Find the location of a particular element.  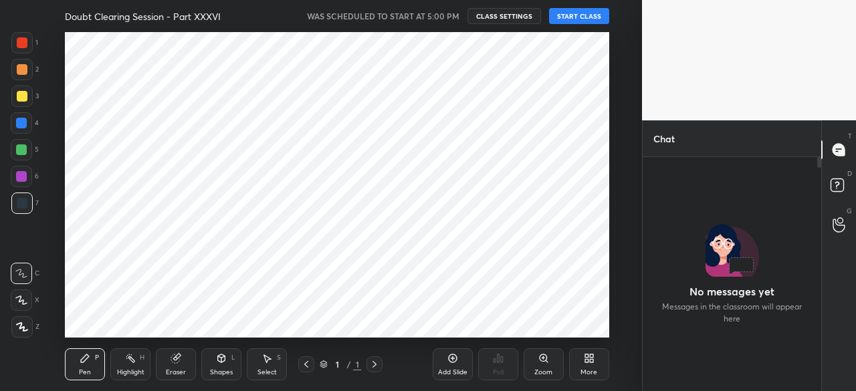

div: S is located at coordinates (279, 358).